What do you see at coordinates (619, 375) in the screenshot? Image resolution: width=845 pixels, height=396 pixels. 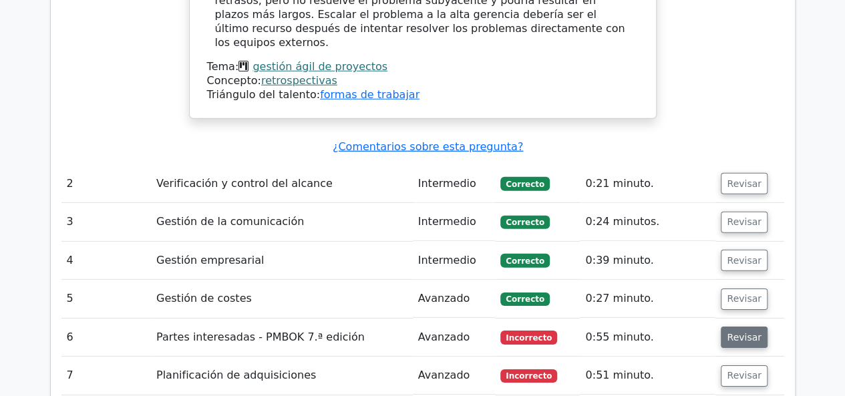 I see `font: 0:51 minuto.` at bounding box center [619, 375].